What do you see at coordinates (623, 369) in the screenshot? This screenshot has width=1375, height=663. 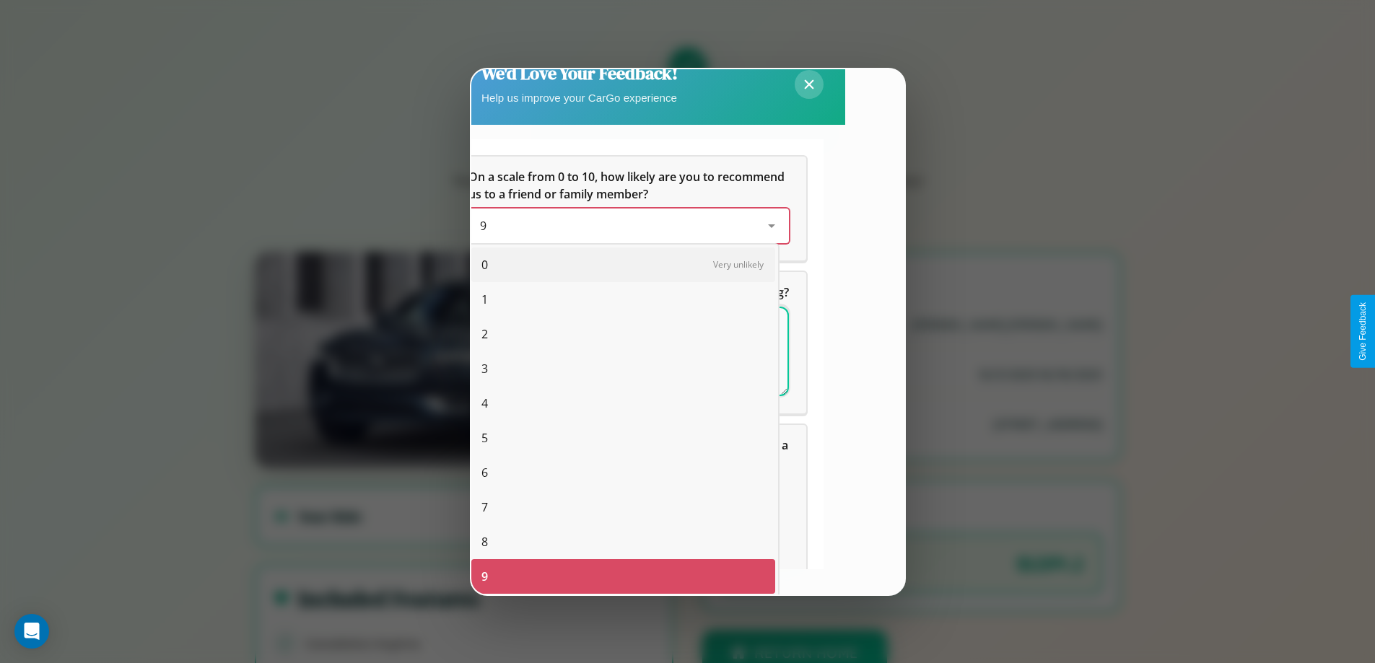 I see `div: 3` at bounding box center [623, 369].